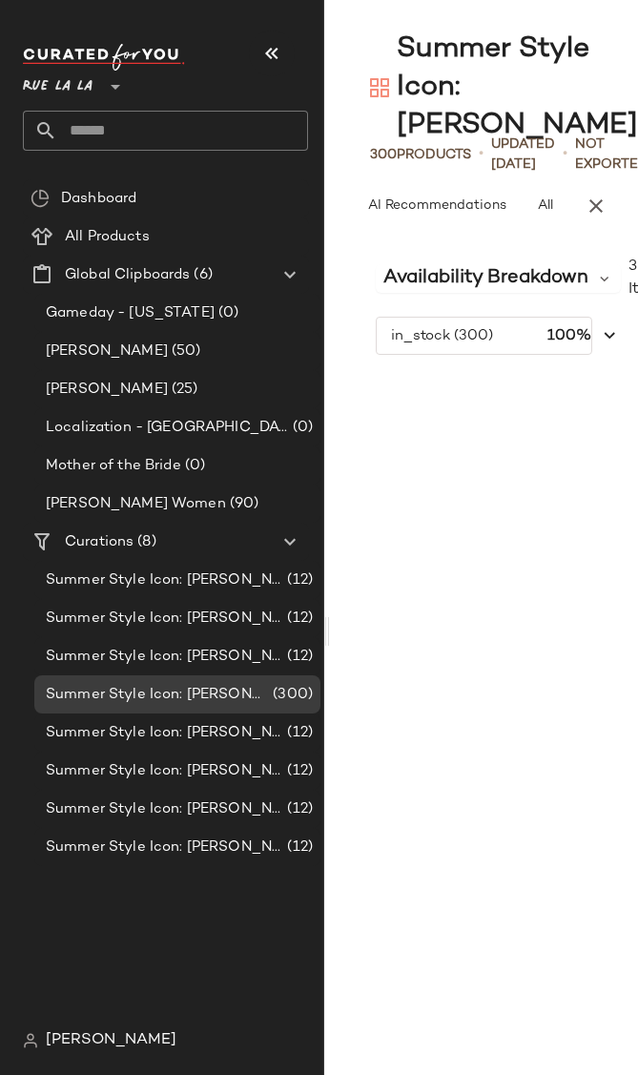  Describe the element at coordinates (291, 695) in the screenshot. I see `span: (300)` at that location.